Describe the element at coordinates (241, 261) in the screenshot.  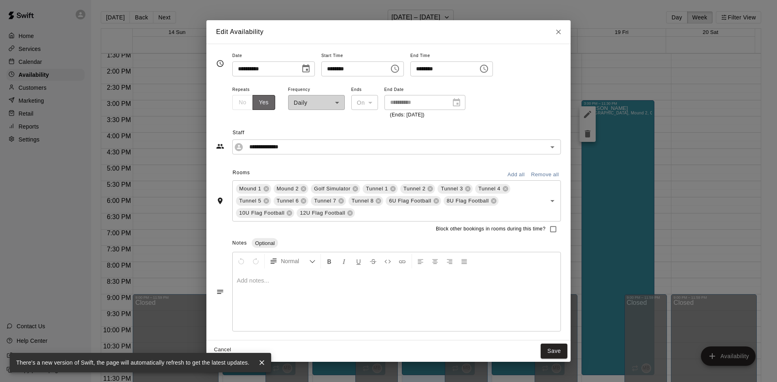
I see `button: Undo` at that location.